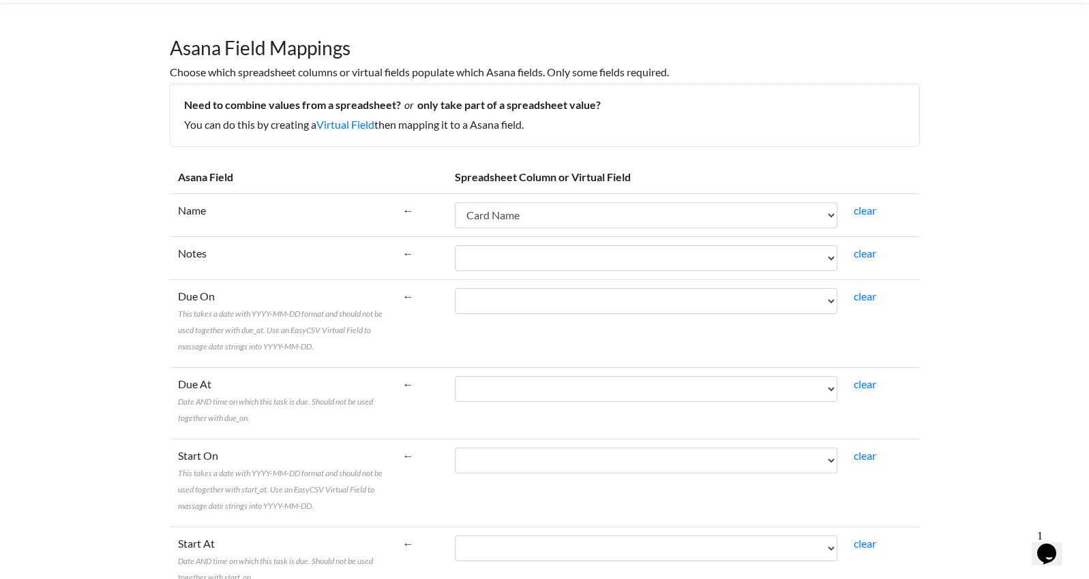 This screenshot has width=1089, height=579. I want to click on span: Date AND time on which this task is due. Should not be used together with due_on., so click(275, 410).